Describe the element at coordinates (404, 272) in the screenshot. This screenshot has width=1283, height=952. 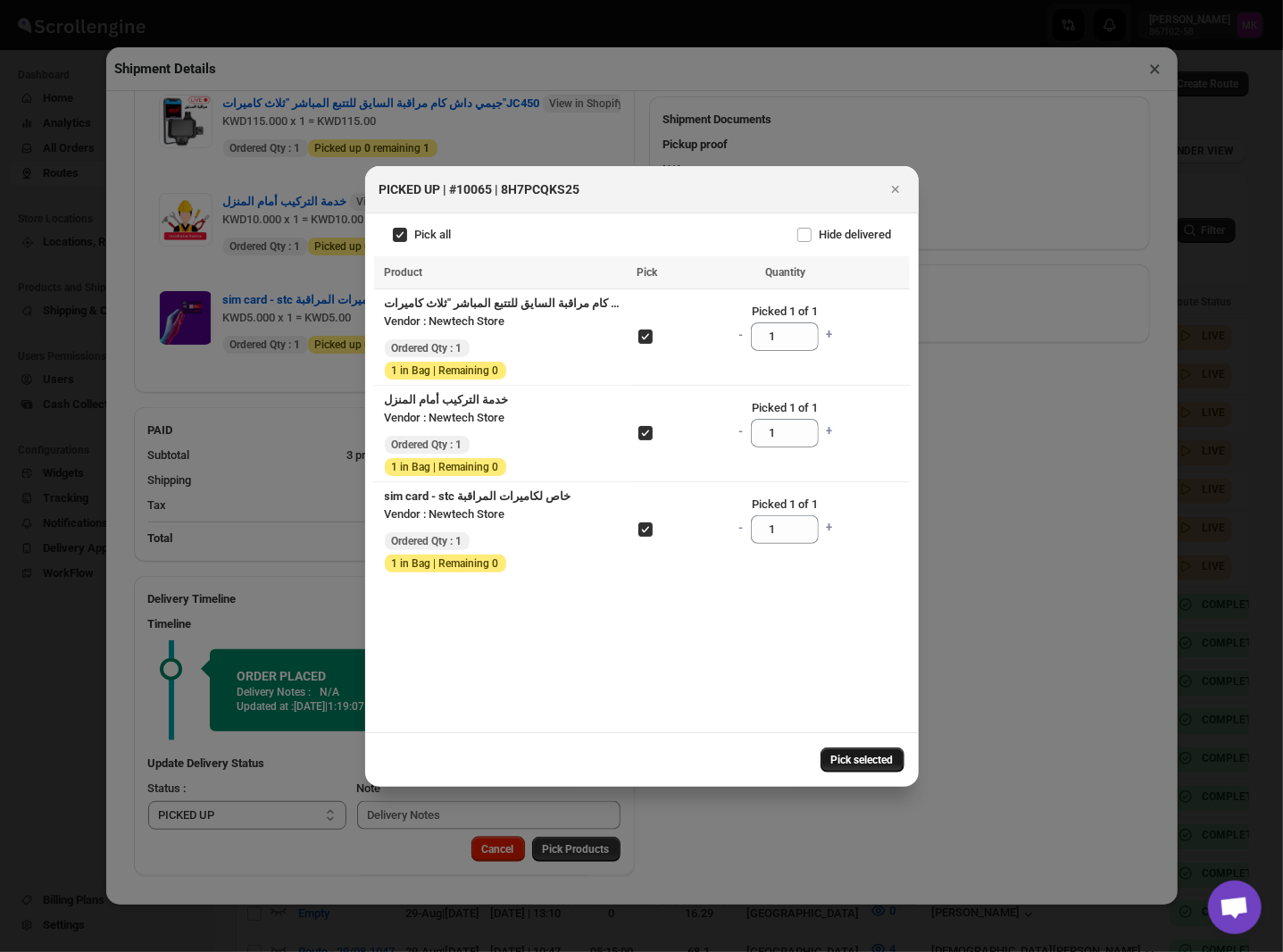
I see `span: Product` at that location.